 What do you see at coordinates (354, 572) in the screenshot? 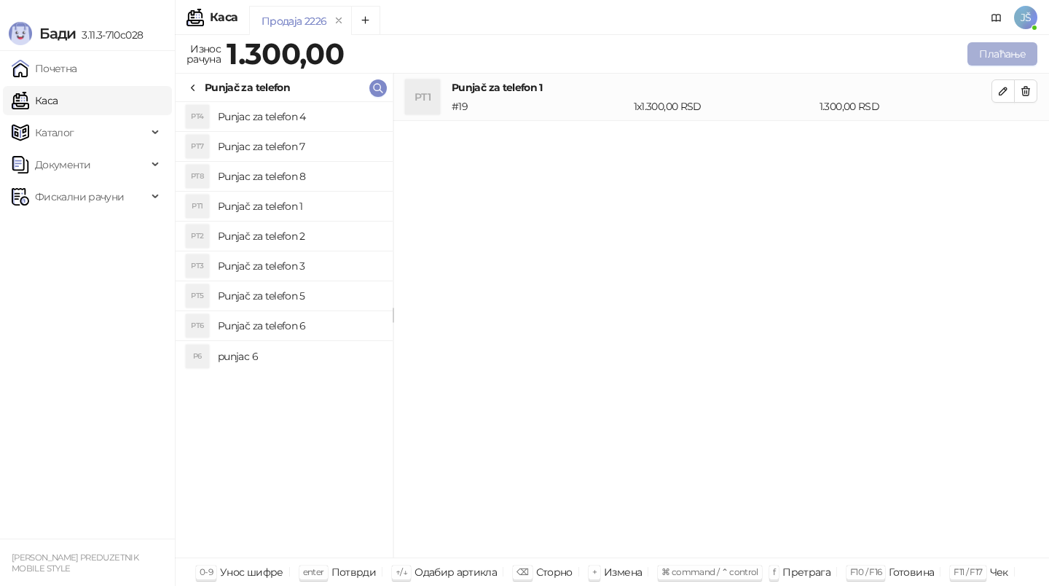
I see `div: Потврди` at bounding box center [354, 572].